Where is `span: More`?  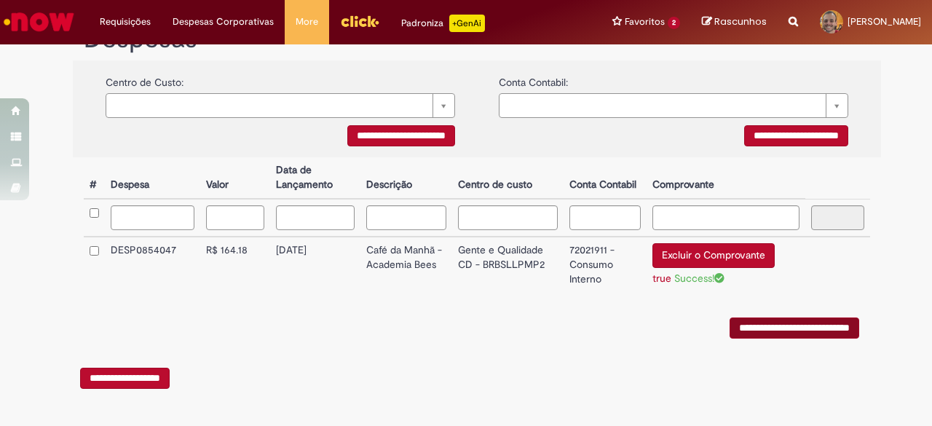 span: More is located at coordinates (307, 22).